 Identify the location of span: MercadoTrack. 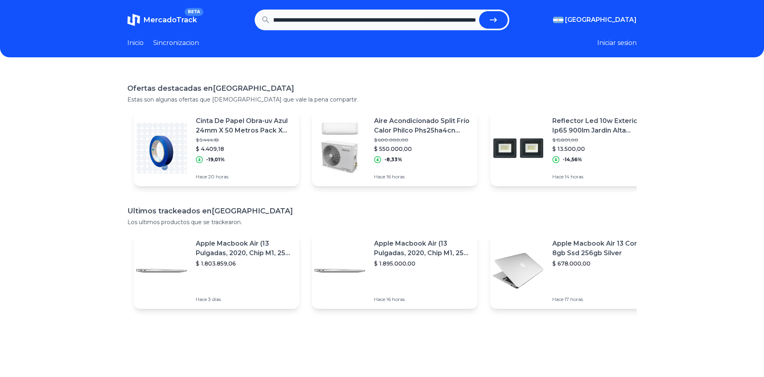
(170, 20).